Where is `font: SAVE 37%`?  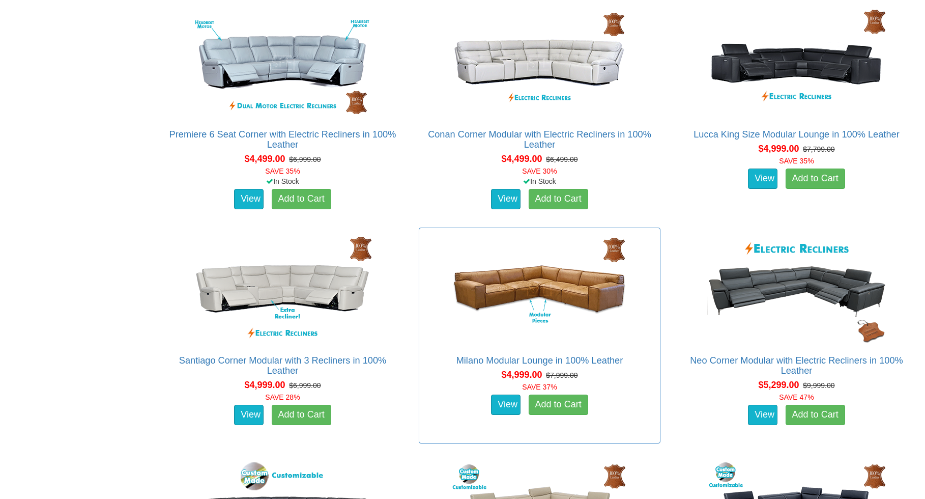
font: SAVE 37% is located at coordinates (539, 387).